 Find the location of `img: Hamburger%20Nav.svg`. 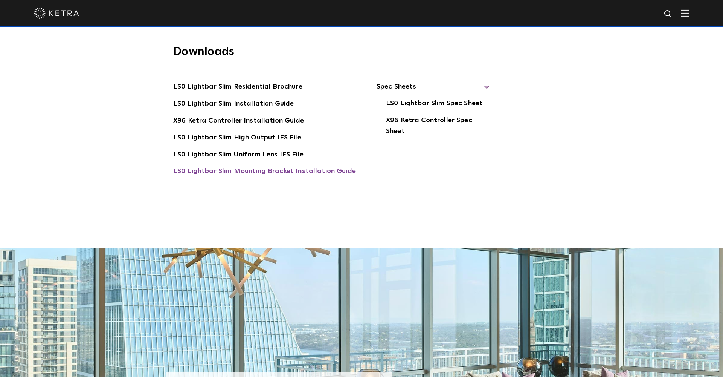

img: Hamburger%20Nav.svg is located at coordinates (685, 13).